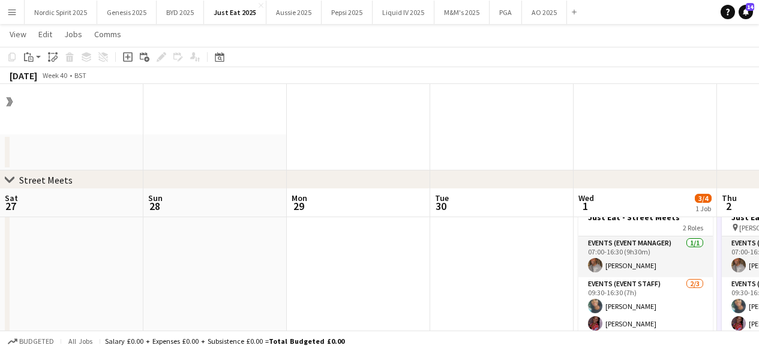 The width and height of the screenshot is (759, 351). Describe the element at coordinates (55, 75) in the screenshot. I see `span: Week 40` at that location.